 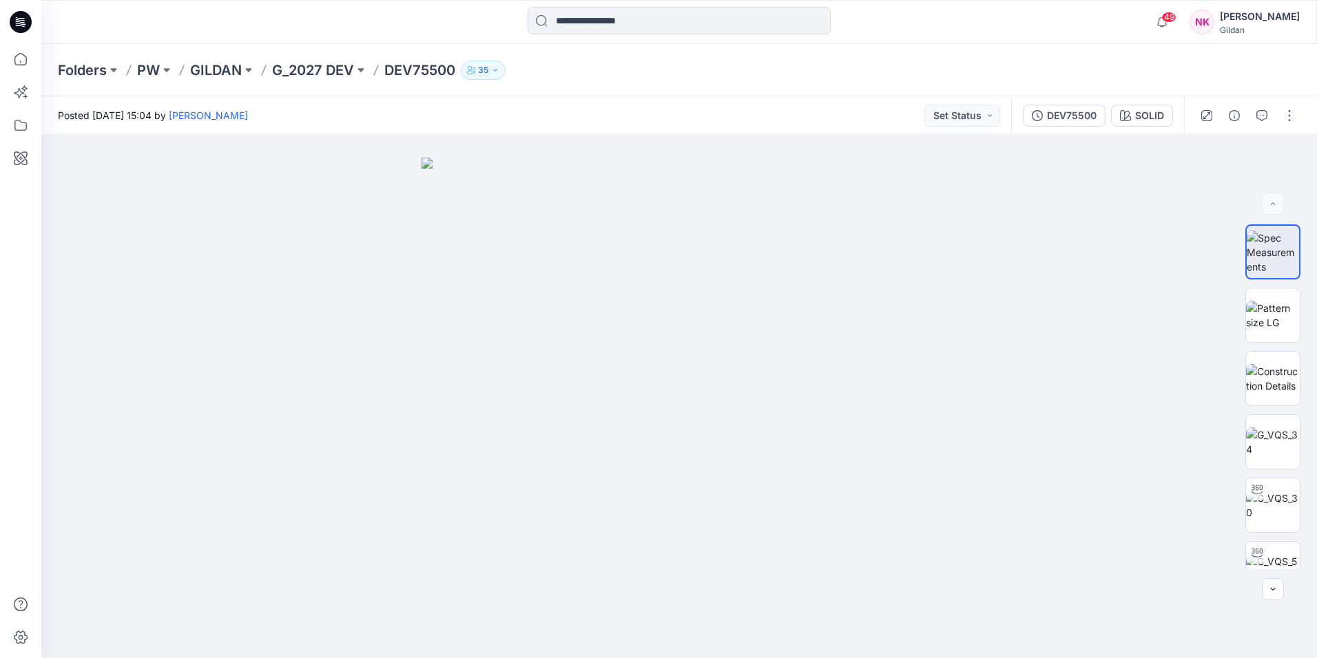 I want to click on p: DEV75500, so click(x=419, y=70).